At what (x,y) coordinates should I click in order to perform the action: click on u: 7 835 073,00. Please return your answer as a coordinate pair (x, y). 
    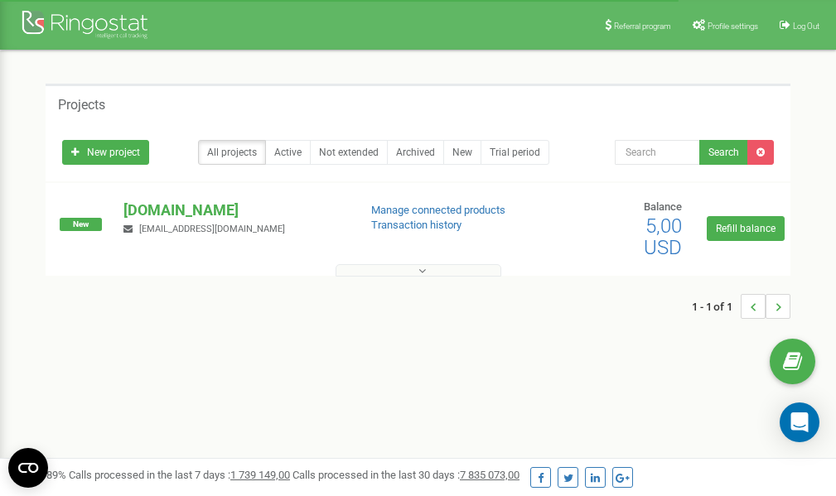
    Looking at the image, I should click on (490, 475).